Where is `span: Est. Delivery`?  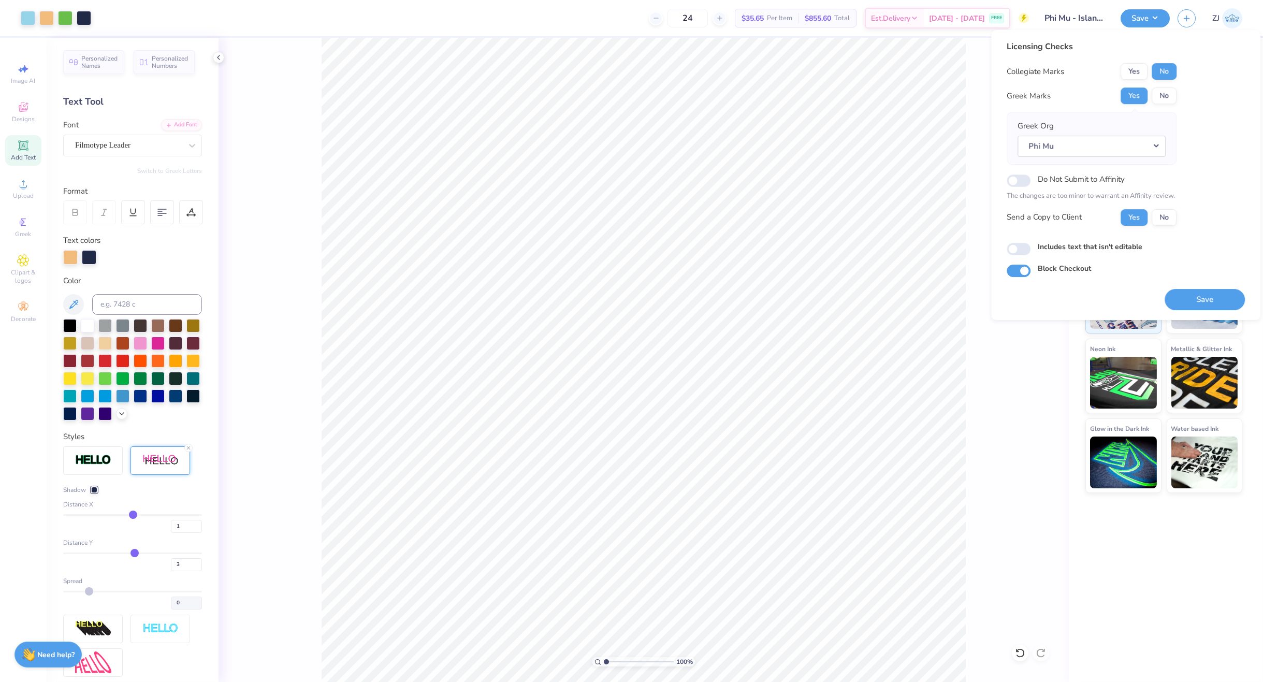 span: Est. Delivery is located at coordinates (891, 18).